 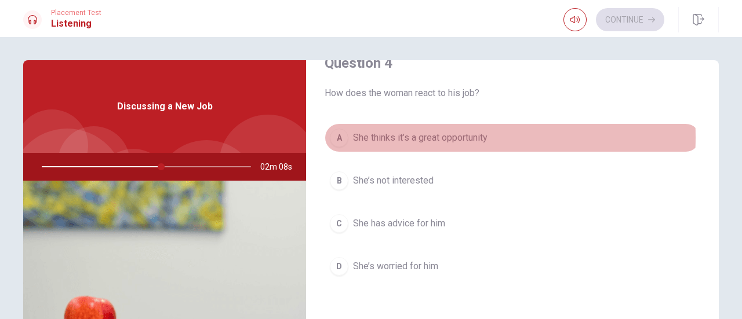 I want to click on div: D, so click(x=339, y=267).